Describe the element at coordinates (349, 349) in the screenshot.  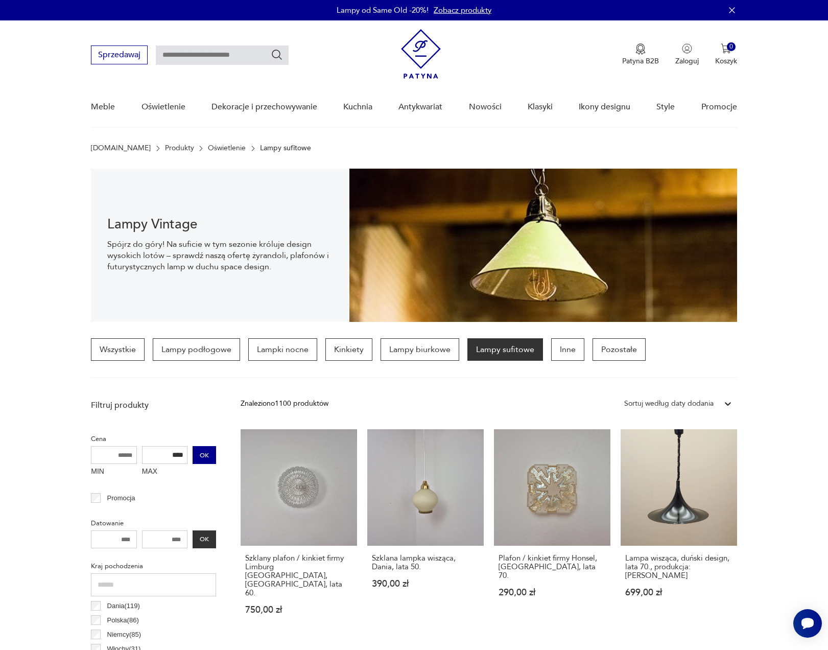
I see `a: Kinkiety` at that location.